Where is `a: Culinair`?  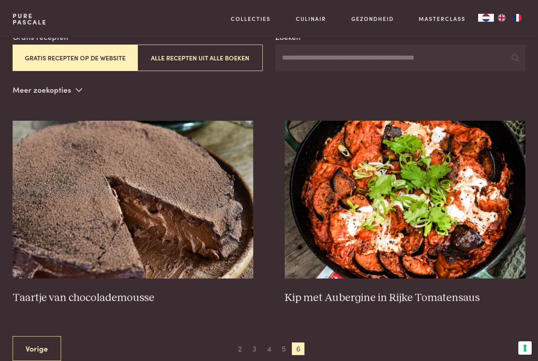
a: Culinair is located at coordinates (311, 19).